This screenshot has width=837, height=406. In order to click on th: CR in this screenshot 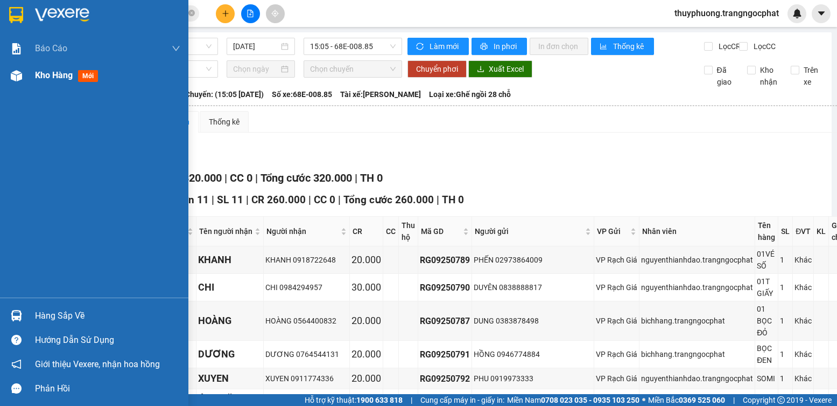, I will do `click(367, 231)`.